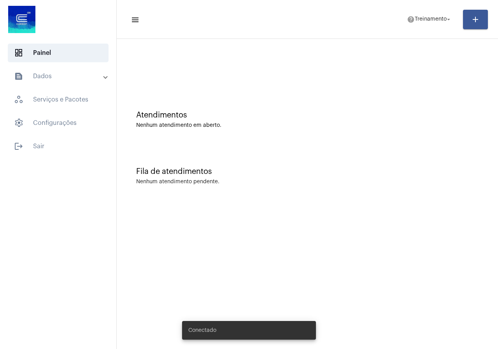 The image size is (498, 349). Describe the element at coordinates (411, 19) in the screenshot. I see `mat-icon: help` at that location.